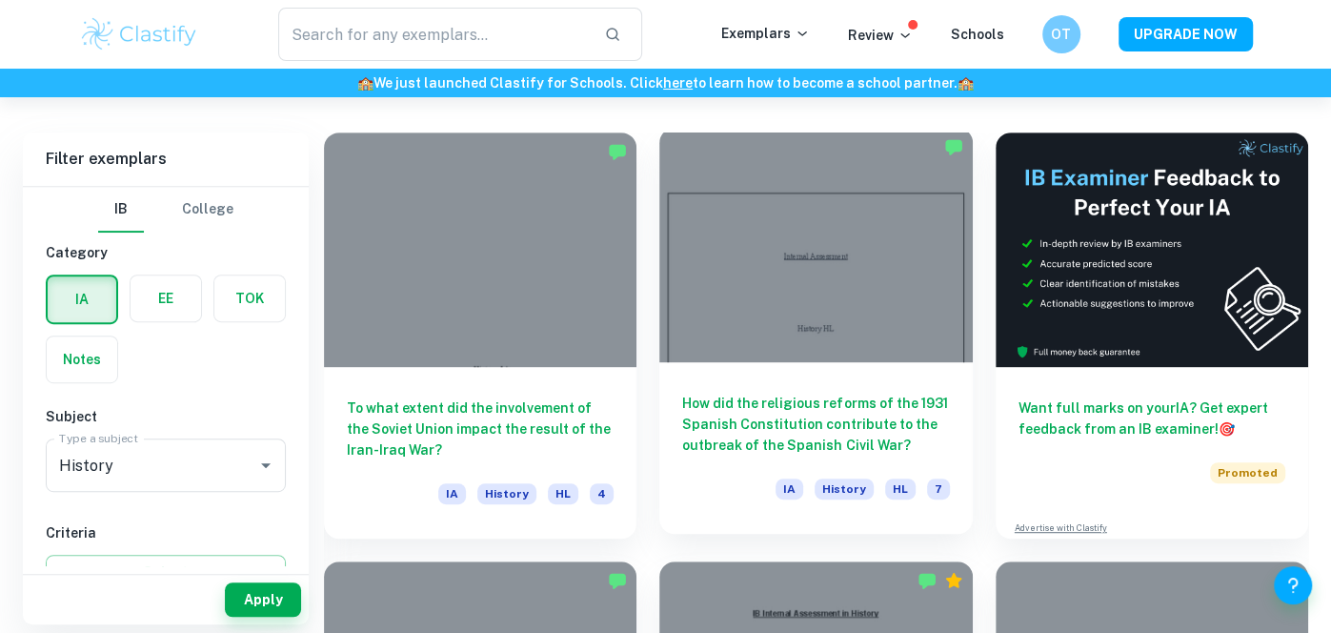  I want to click on button: Notes, so click(82, 359).